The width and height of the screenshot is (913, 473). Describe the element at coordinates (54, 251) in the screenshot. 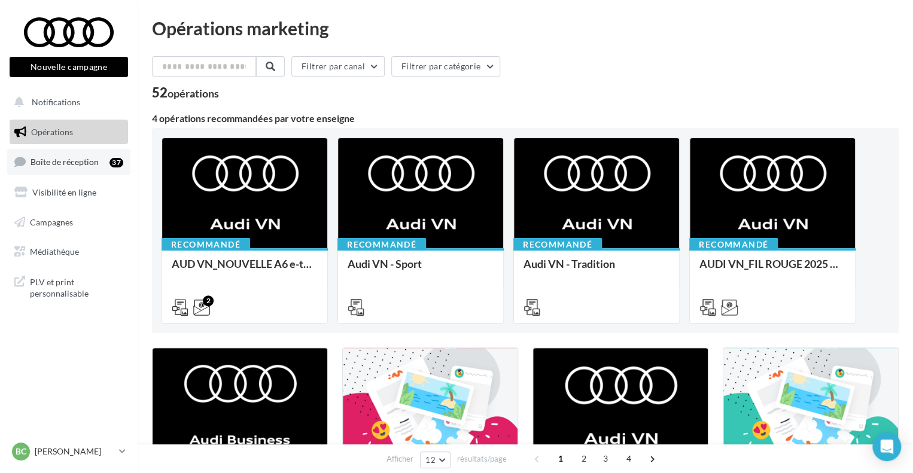

I see `span: Médiathèque` at that location.